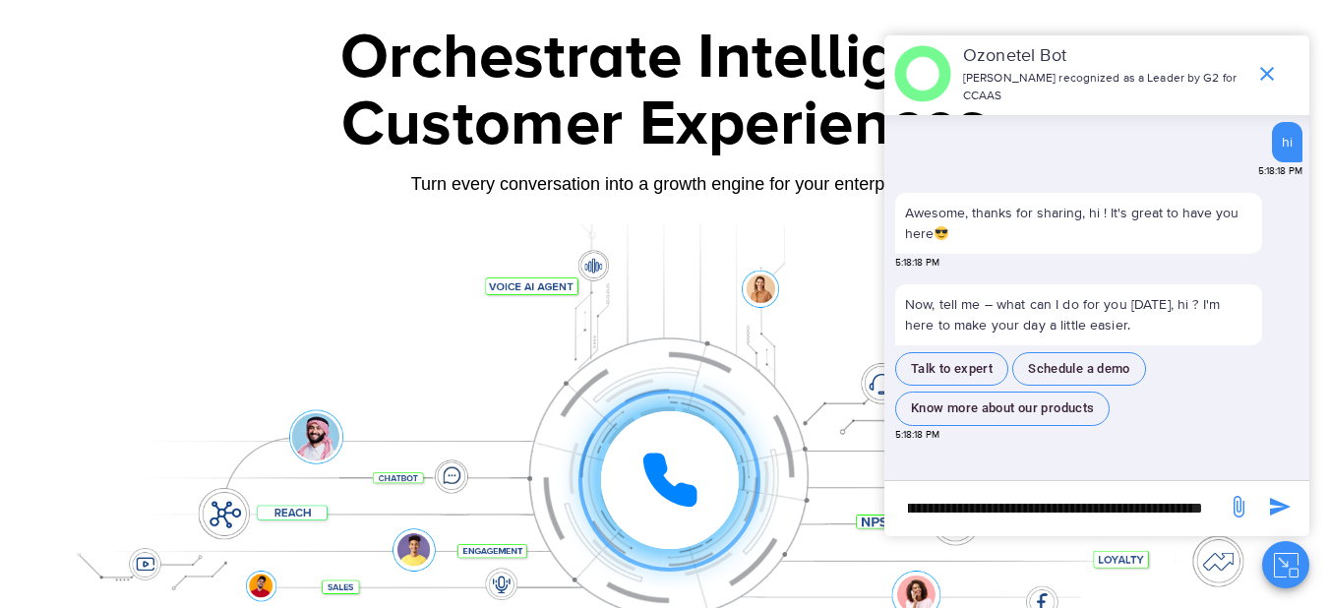  Describe the element at coordinates (1267, 74) in the screenshot. I see `span: end chat or minimize` at that location.